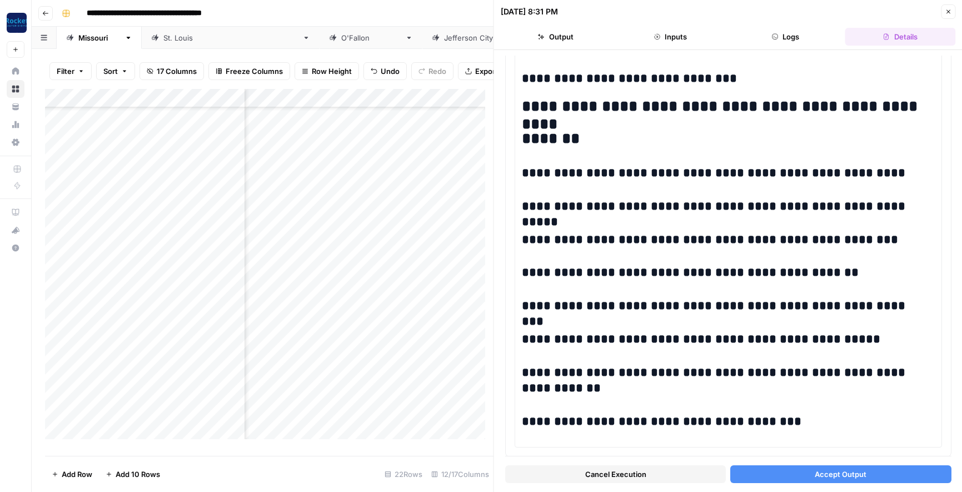 The height and width of the screenshot is (492, 962). Describe the element at coordinates (77, 474) in the screenshot. I see `span: Add Row` at that location.